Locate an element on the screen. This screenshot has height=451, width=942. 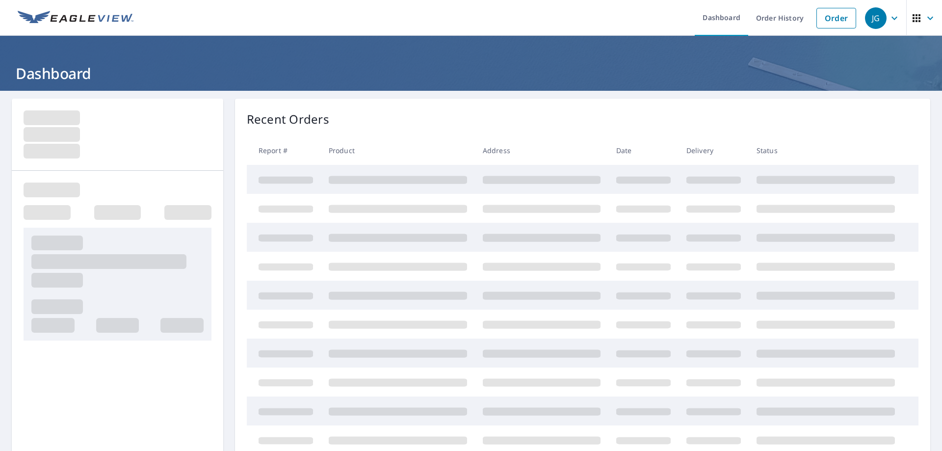
th: Date is located at coordinates (643, 150).